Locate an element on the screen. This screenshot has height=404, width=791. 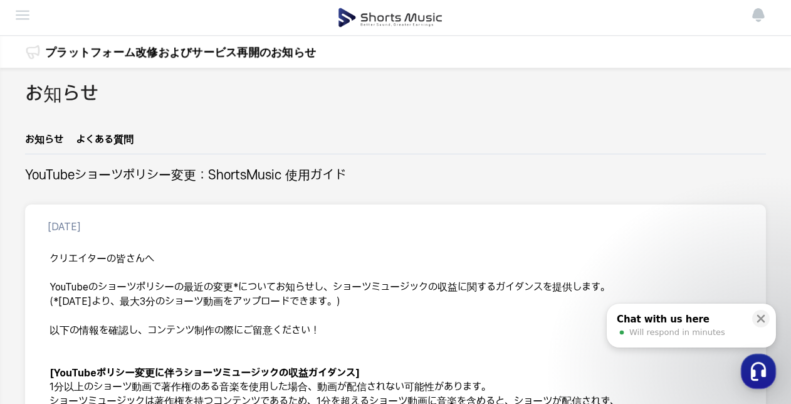
img: 알림 is located at coordinates (758, 15).